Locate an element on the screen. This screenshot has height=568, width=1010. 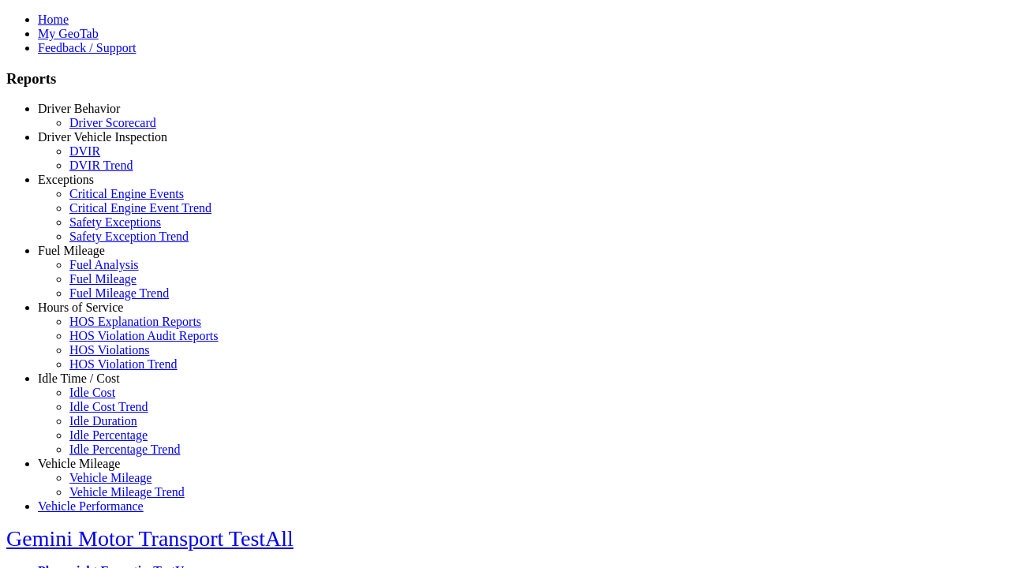
a: Critical Engine Event Trend is located at coordinates (140, 207).